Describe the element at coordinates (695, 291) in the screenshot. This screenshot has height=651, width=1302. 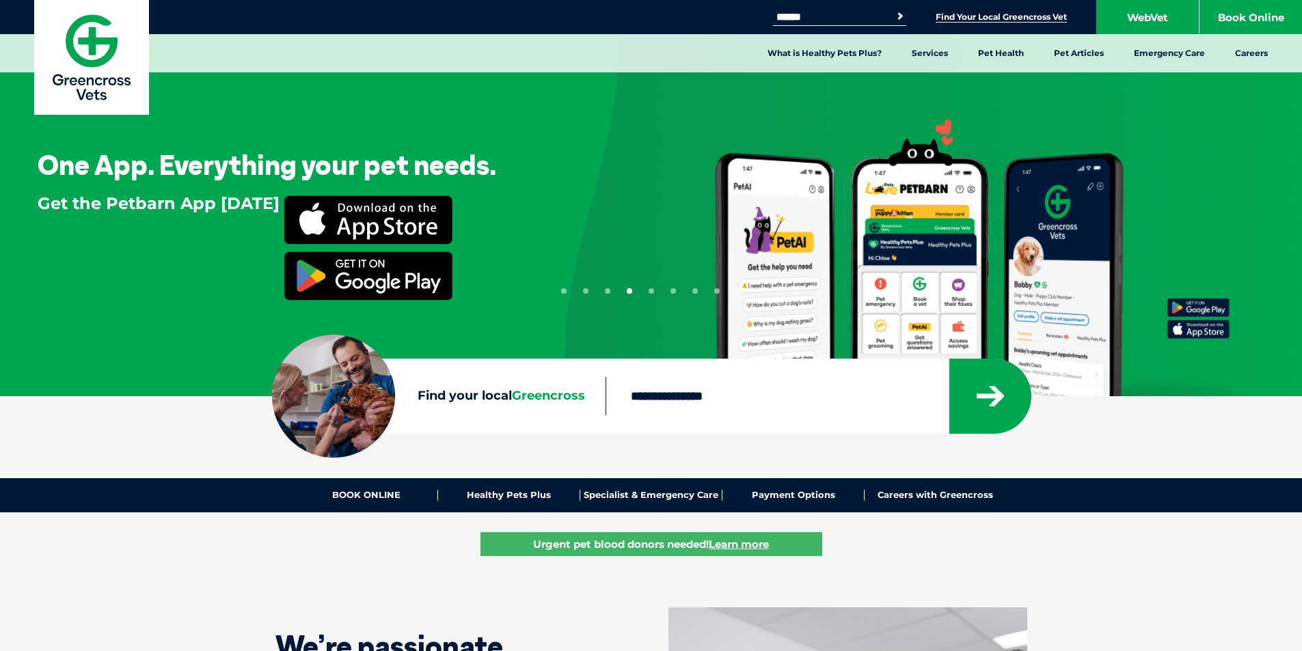
I see `button: 7 of 9` at that location.